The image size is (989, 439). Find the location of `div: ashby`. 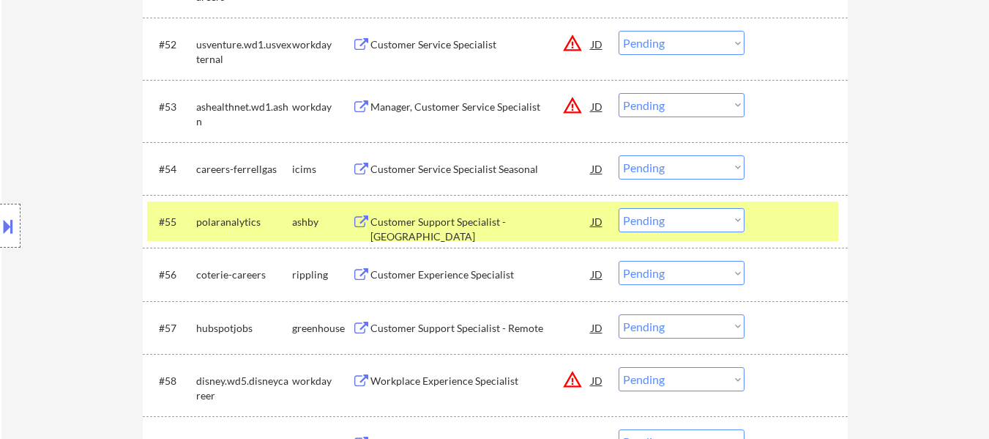

div: ashby is located at coordinates (322, 222).